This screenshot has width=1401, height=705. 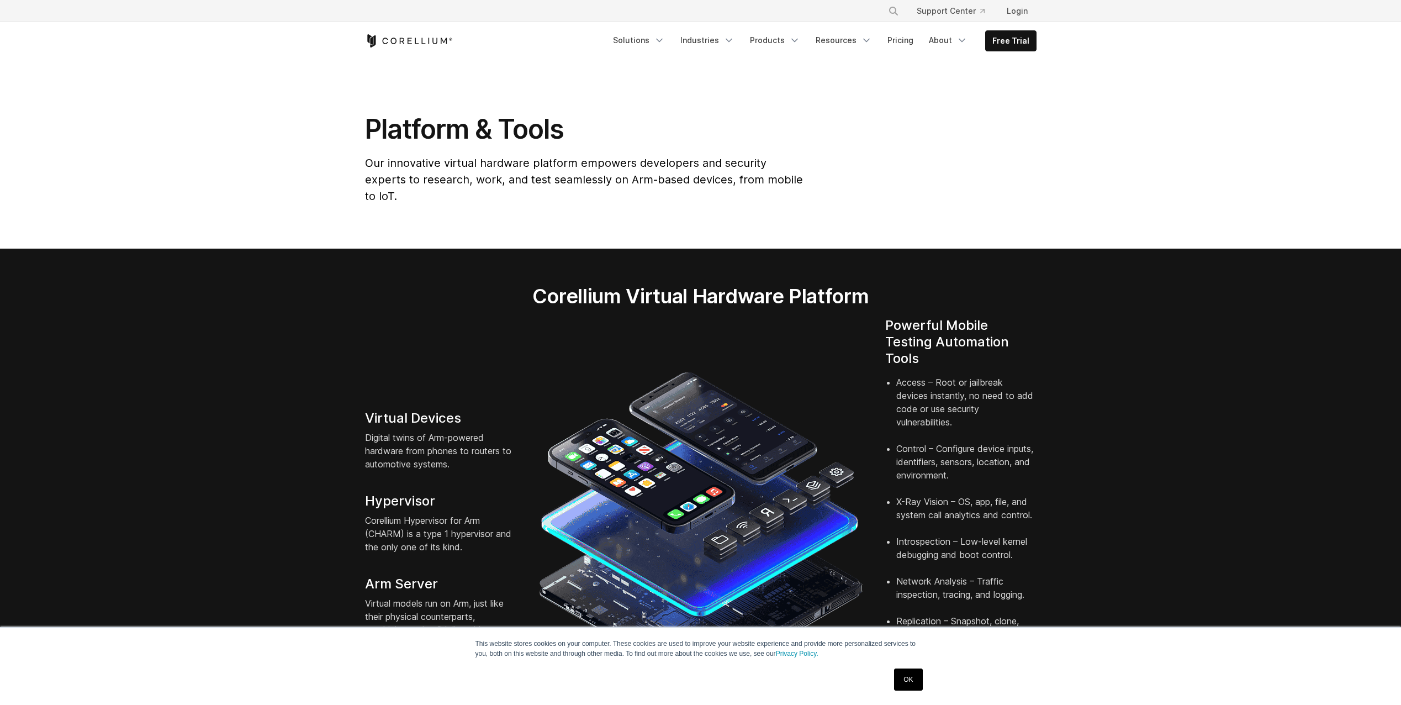 I want to click on p: Corellium Hypervisor for Arm (CHARM) is a type 1 hypervisor and the only one of its kind., so click(x=441, y=534).